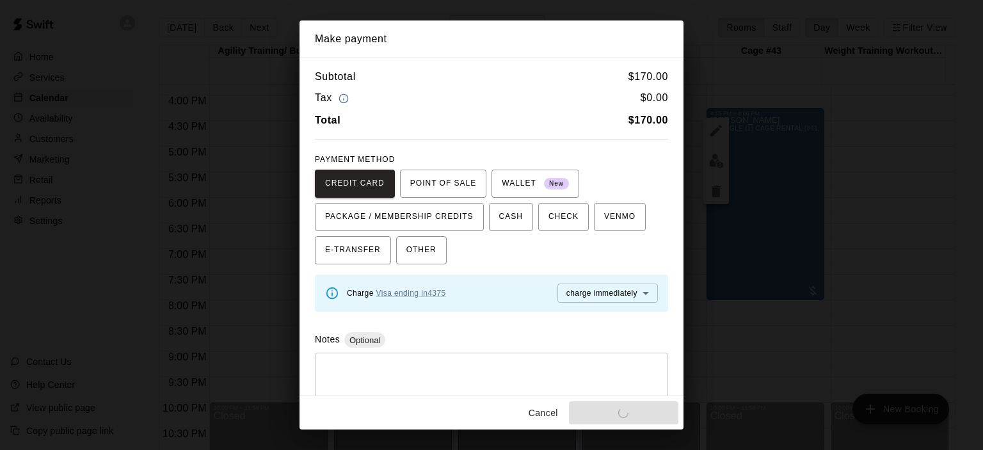  Describe the element at coordinates (353, 250) in the screenshot. I see `button: E-TRANSFER` at that location.